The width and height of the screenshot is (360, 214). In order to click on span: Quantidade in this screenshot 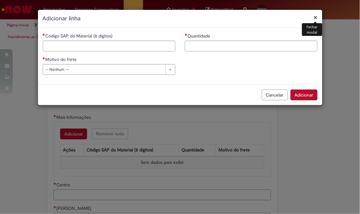, I will do `click(200, 36)`.